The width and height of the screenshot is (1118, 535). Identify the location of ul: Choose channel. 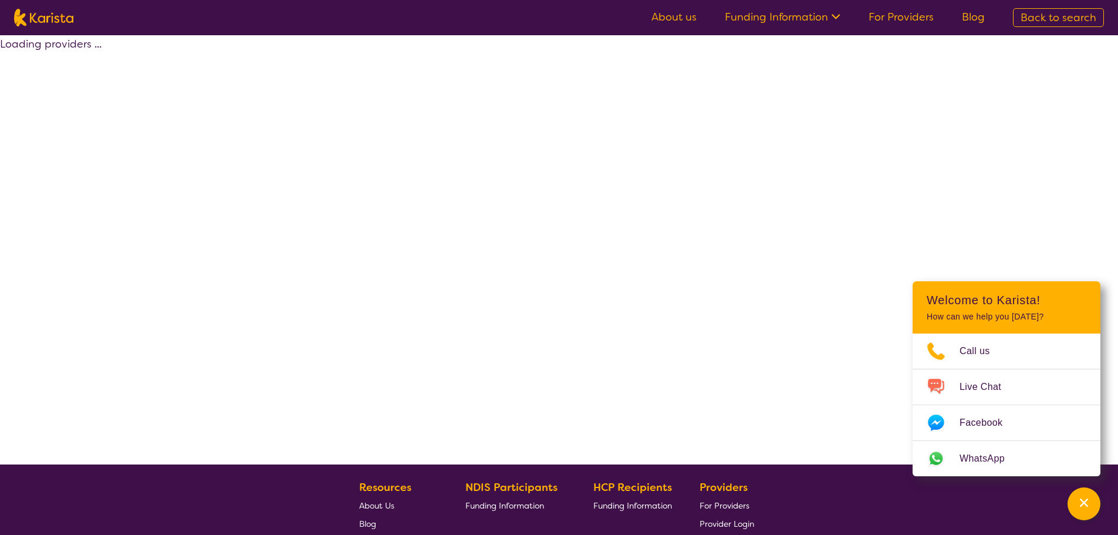
(1007, 404).